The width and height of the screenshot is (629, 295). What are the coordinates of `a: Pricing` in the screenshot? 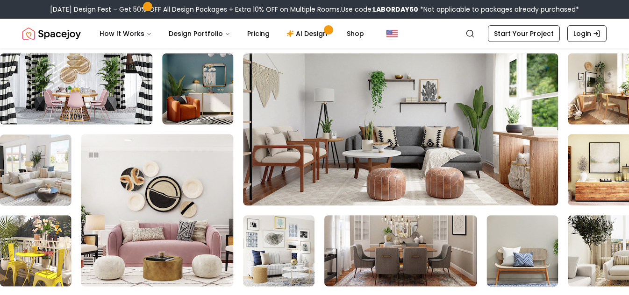 It's located at (258, 34).